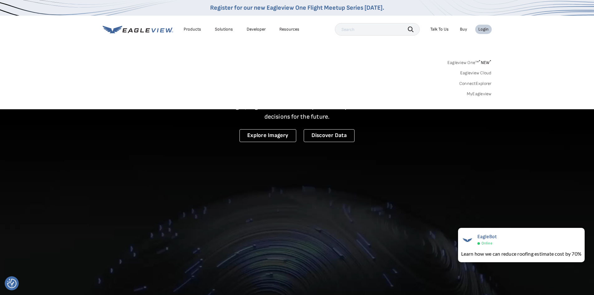  What do you see at coordinates (12, 283) in the screenshot?
I see `button: Consent Preferences` at bounding box center [12, 283].